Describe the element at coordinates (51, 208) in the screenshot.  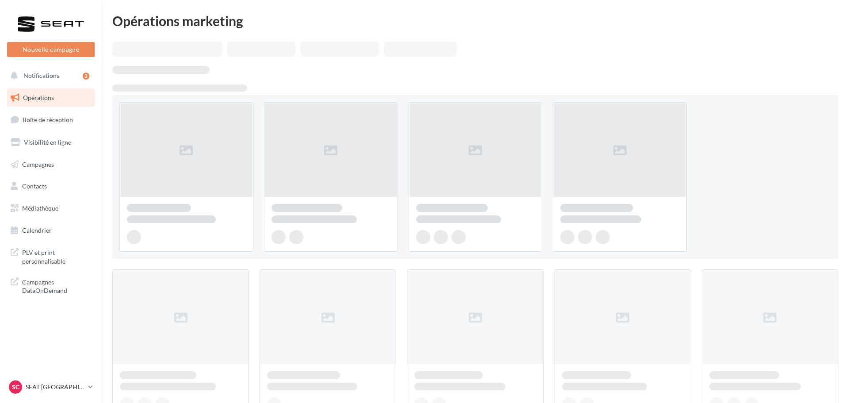
I see `a: Médiathèque` at that location.